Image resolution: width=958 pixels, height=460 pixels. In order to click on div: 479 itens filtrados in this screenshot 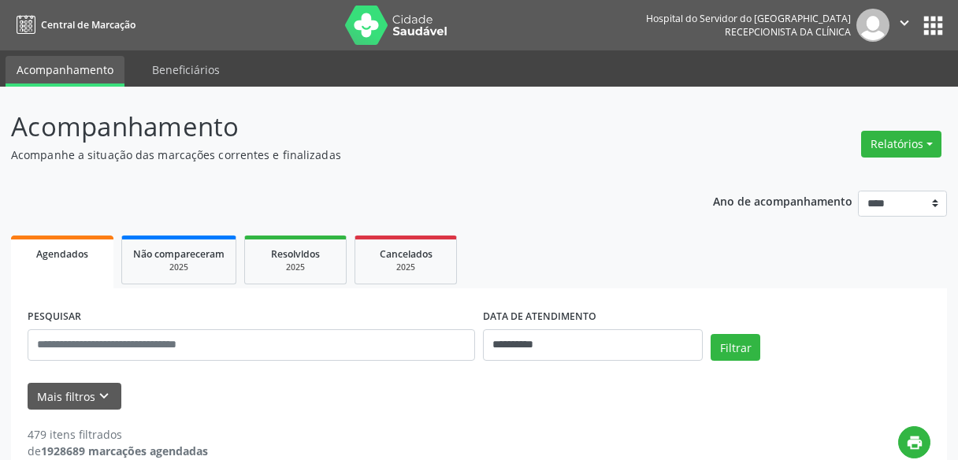, I will do `click(117, 434)`.